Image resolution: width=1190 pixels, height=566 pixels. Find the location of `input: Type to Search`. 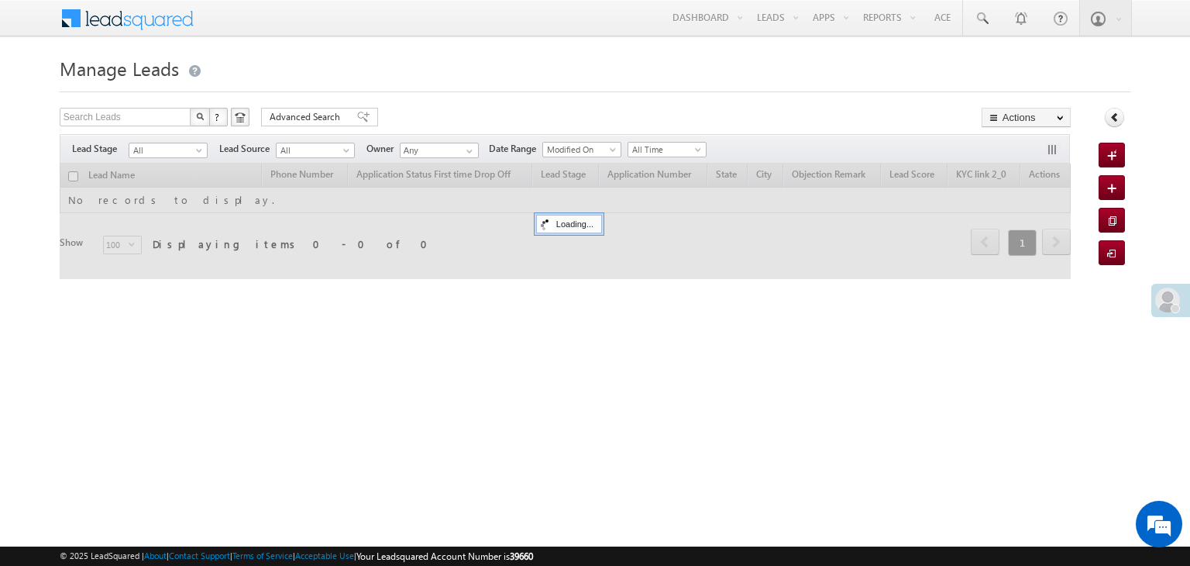

input: Type to Search is located at coordinates (439, 150).